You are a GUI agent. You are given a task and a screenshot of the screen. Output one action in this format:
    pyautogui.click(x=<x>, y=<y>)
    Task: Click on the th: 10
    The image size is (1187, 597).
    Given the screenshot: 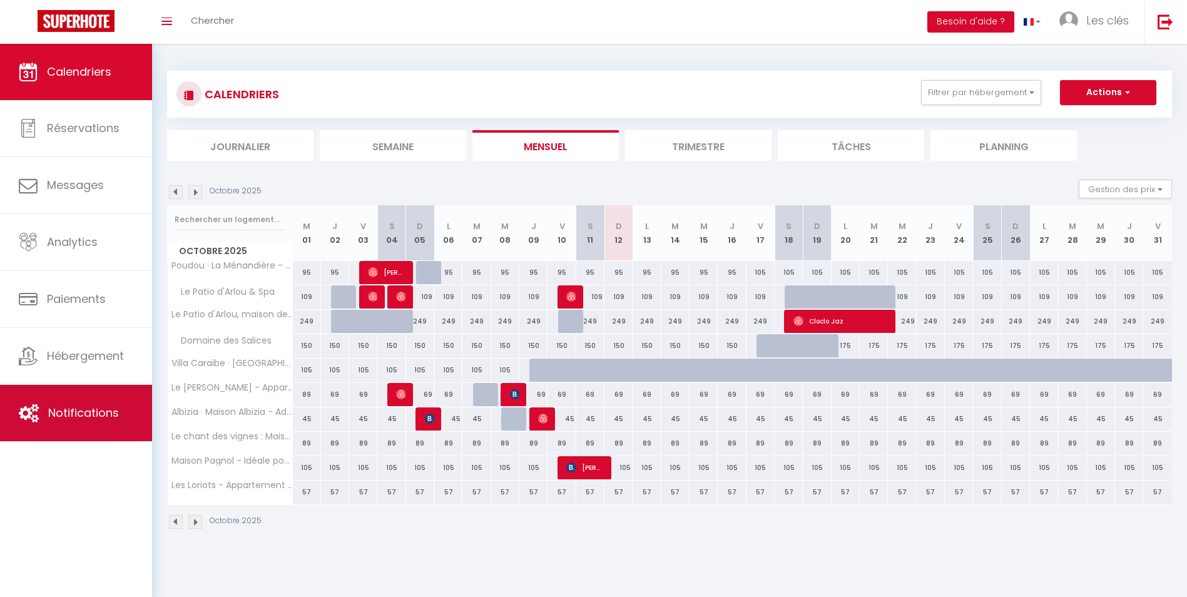 What is the action you would take?
    pyautogui.click(x=562, y=233)
    